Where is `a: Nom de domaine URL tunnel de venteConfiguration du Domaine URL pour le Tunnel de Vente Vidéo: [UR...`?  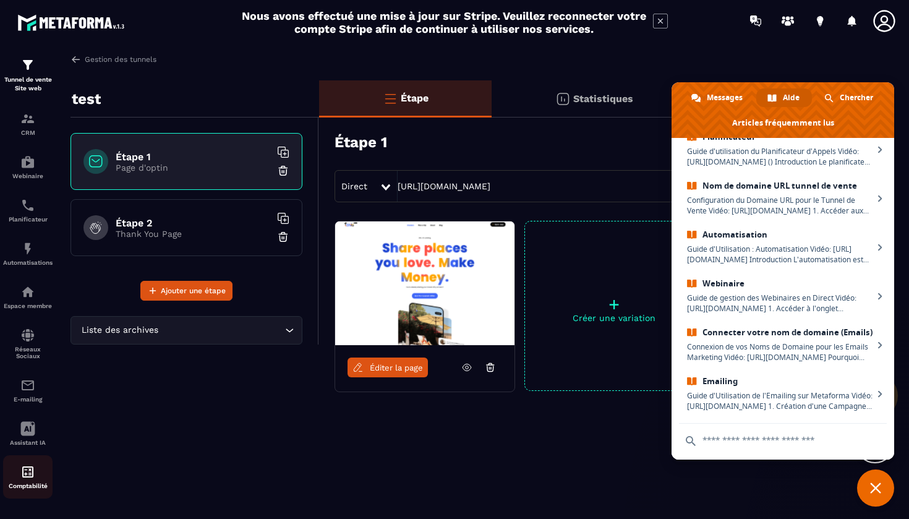 a: Nom de domaine URL tunnel de venteConfiguration du Domaine URL pour le Tunnel de Vente Vidéo: [UR... is located at coordinates (782, 198).